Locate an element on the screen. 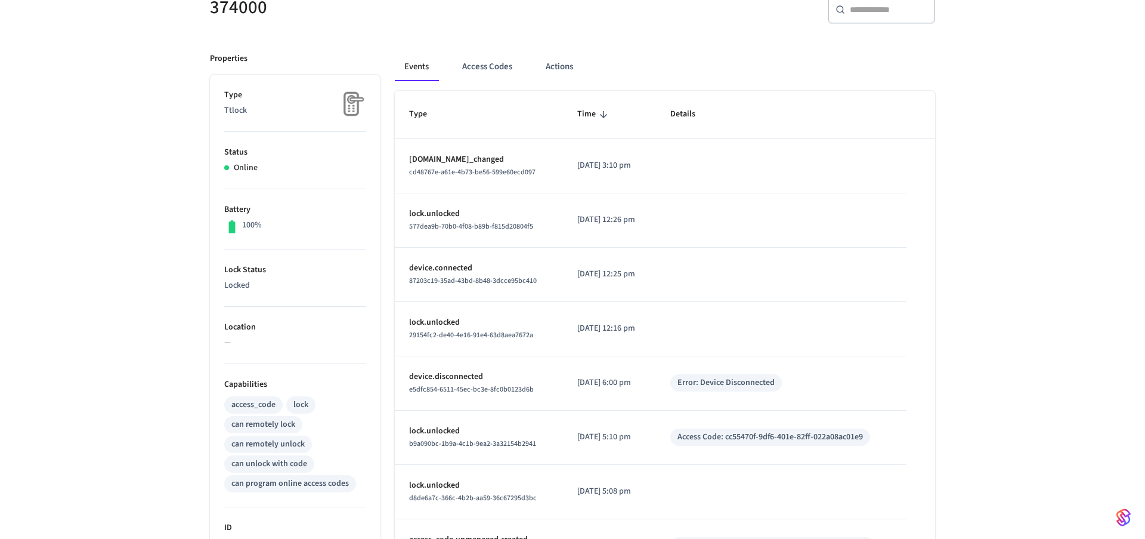  p: Lock Status is located at coordinates (295, 270).